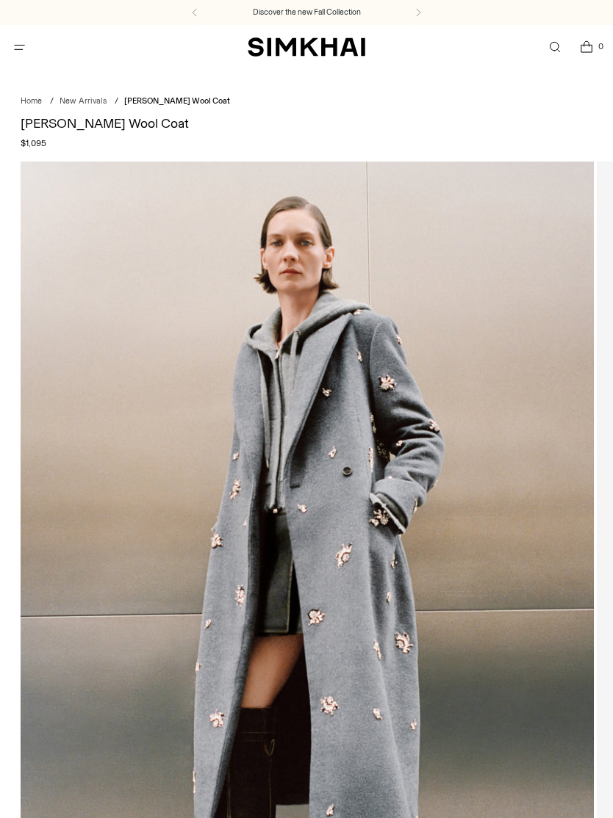  I want to click on h3: Discover the new Fall Collection, so click(306, 12).